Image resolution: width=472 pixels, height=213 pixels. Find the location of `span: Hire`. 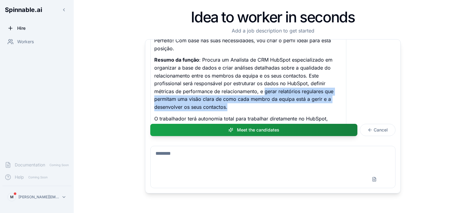

span: Hire is located at coordinates (21, 28).